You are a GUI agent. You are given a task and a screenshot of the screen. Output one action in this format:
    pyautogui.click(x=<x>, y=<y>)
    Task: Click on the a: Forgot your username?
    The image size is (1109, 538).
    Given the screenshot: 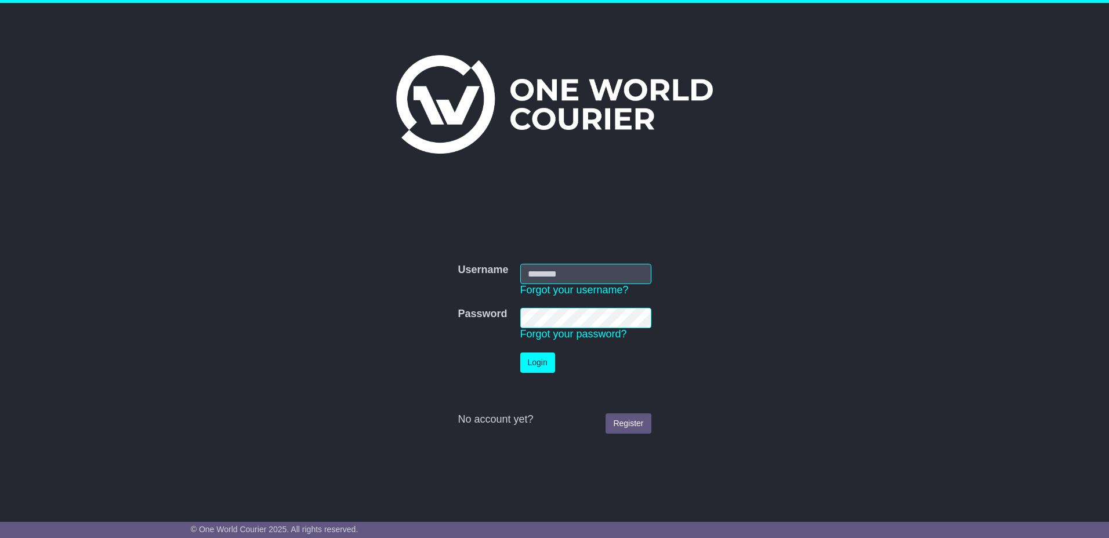 What is the action you would take?
    pyautogui.click(x=574, y=290)
    